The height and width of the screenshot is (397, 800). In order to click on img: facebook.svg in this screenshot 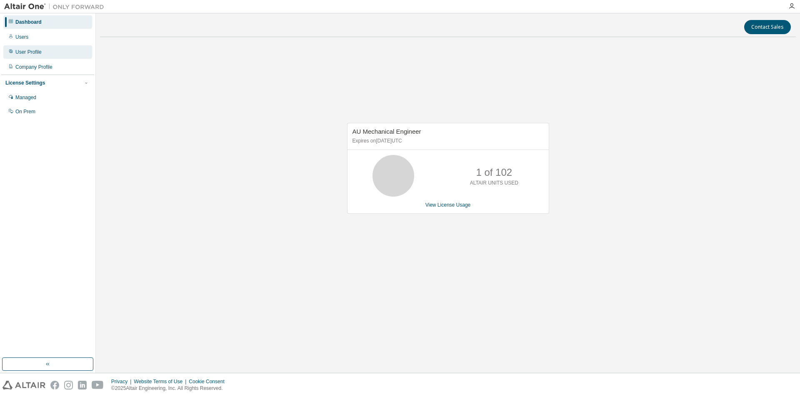, I will do `click(55, 385)`.